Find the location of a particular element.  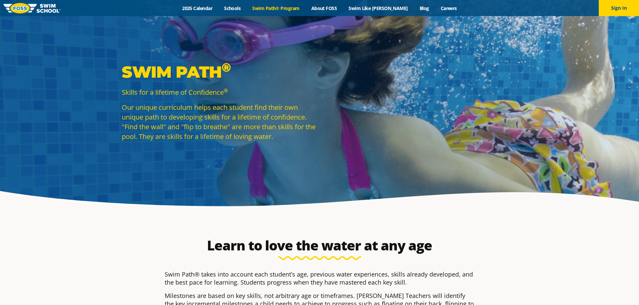

a: Swim Path® Program is located at coordinates (276, 8).